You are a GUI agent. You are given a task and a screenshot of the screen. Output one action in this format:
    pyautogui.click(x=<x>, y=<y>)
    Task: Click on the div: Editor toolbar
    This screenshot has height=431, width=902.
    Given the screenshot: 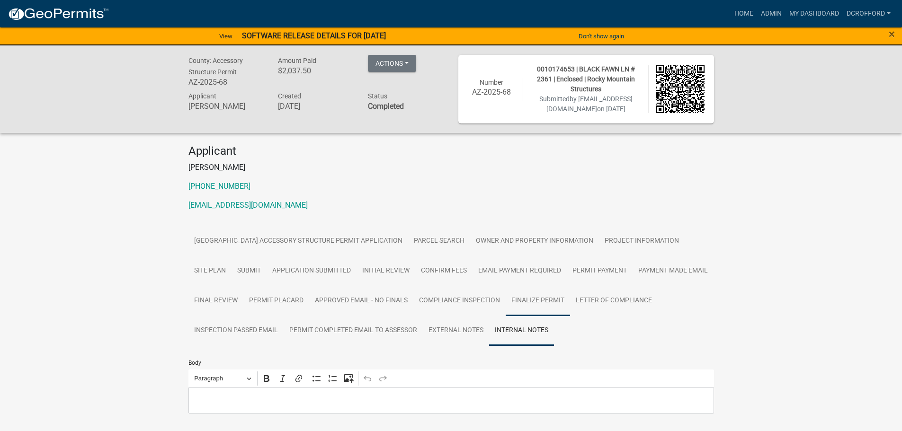 What is the action you would take?
    pyautogui.click(x=451, y=379)
    